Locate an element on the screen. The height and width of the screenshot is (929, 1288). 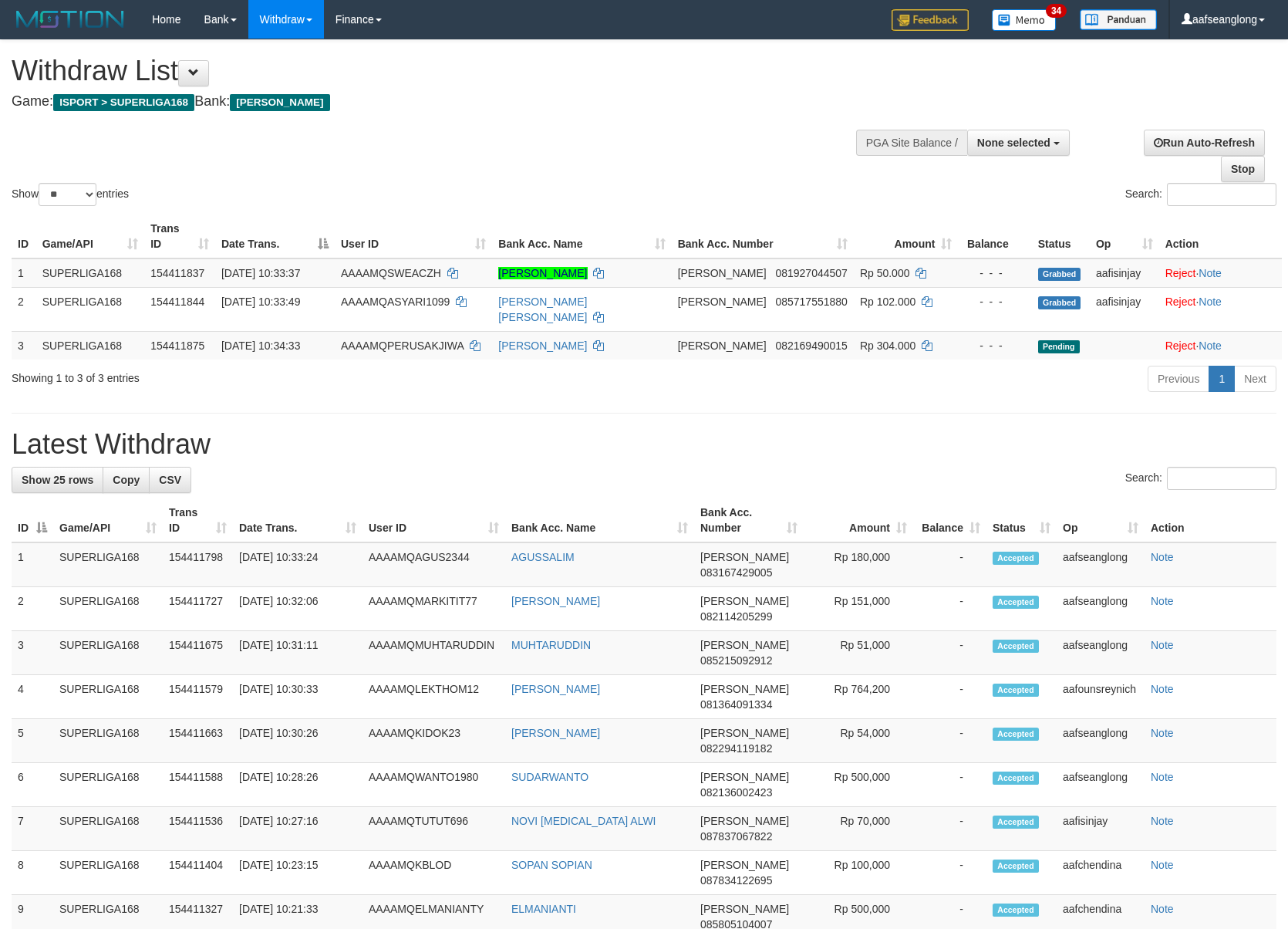
span: Rp 50.000 is located at coordinates (885, 273).